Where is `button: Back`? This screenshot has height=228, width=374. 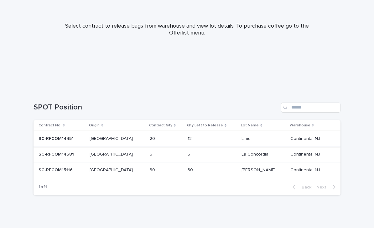 button: Back is located at coordinates (301, 187).